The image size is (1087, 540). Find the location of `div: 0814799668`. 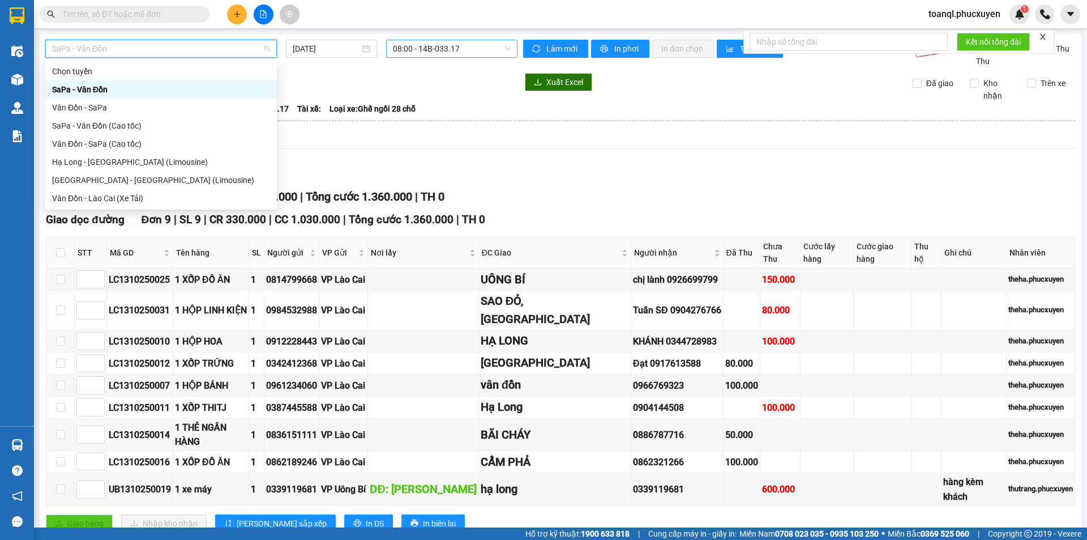

div: 0814799668 is located at coordinates (292, 279).